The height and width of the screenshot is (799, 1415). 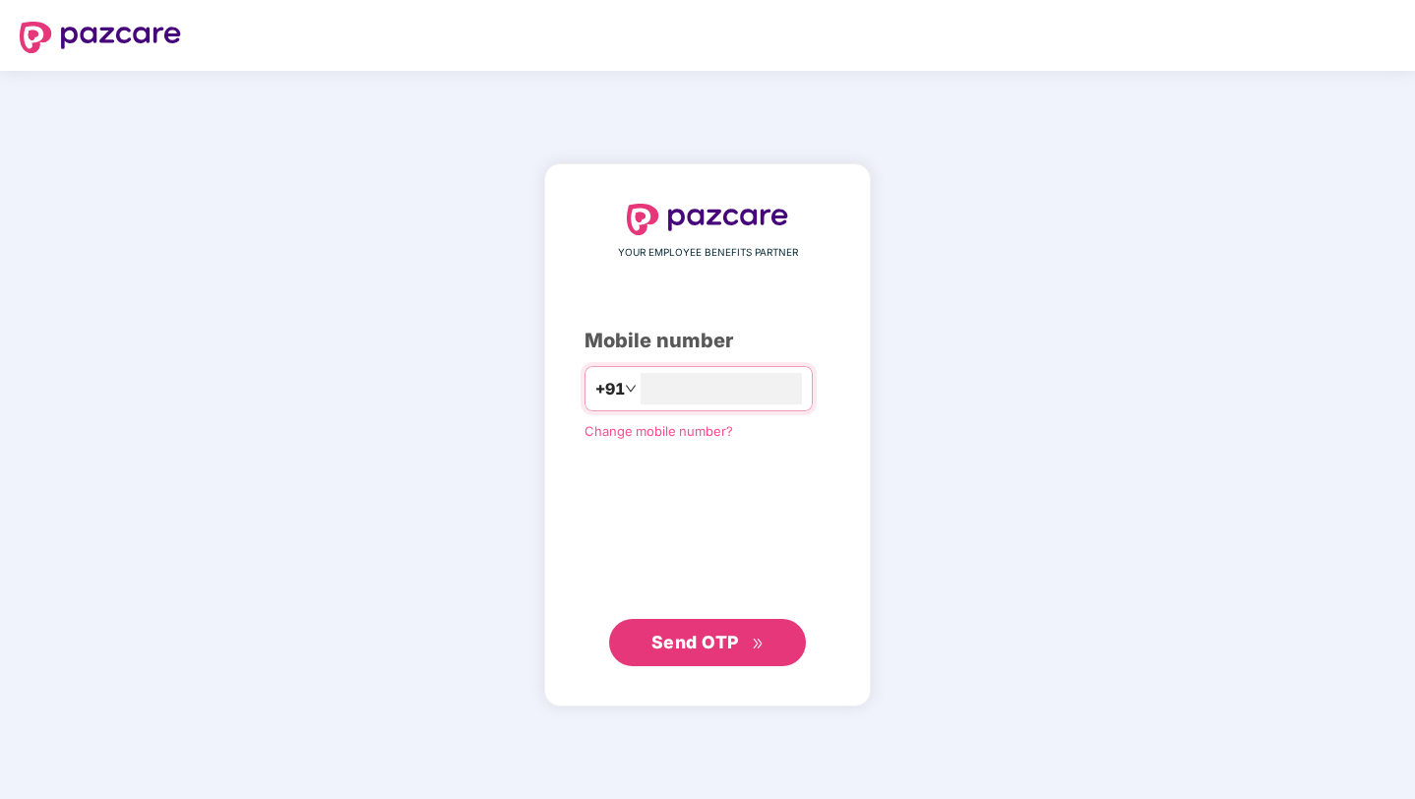 I want to click on span: Change mobile number?, so click(x=658, y=431).